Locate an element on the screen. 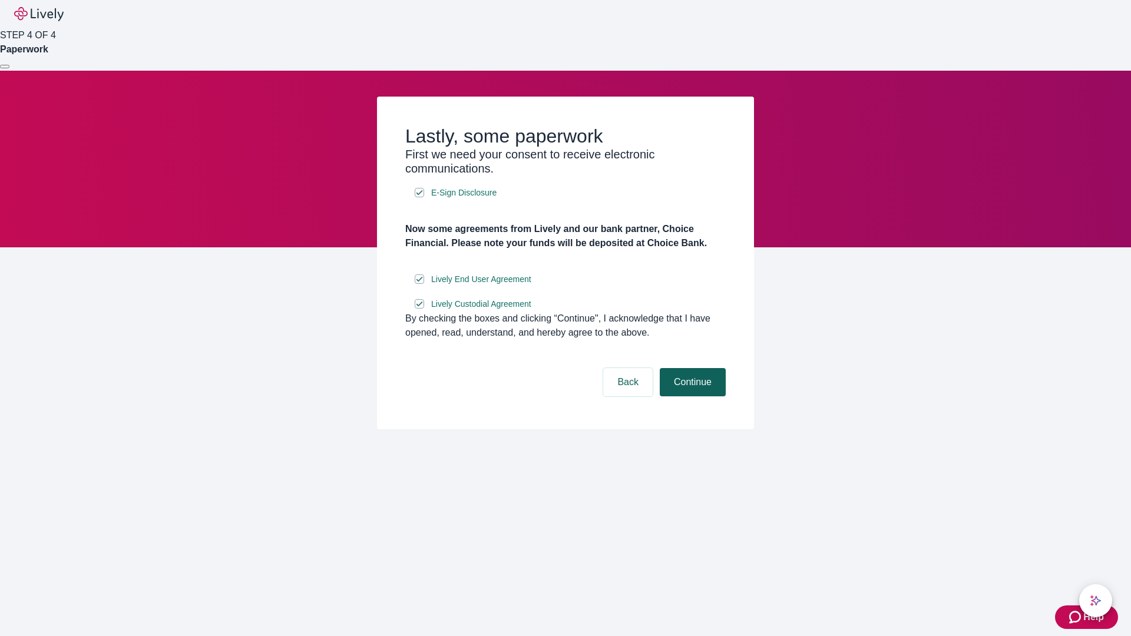 This screenshot has width=1131, height=636. h3: First we need your consent to receive electronic communications. is located at coordinates (566, 161).